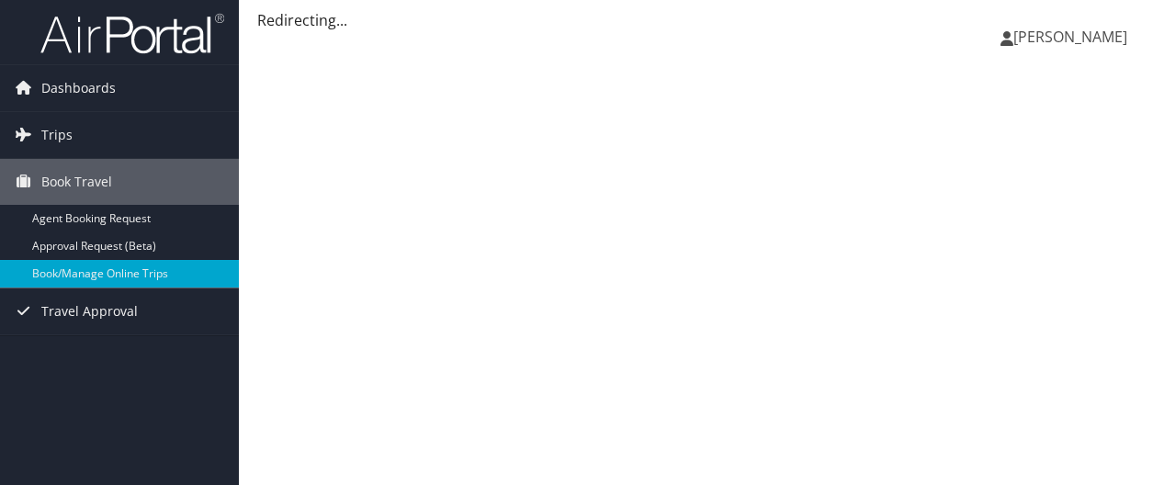 Image resolution: width=1164 pixels, height=485 pixels. Describe the element at coordinates (57, 135) in the screenshot. I see `span: Trips` at that location.